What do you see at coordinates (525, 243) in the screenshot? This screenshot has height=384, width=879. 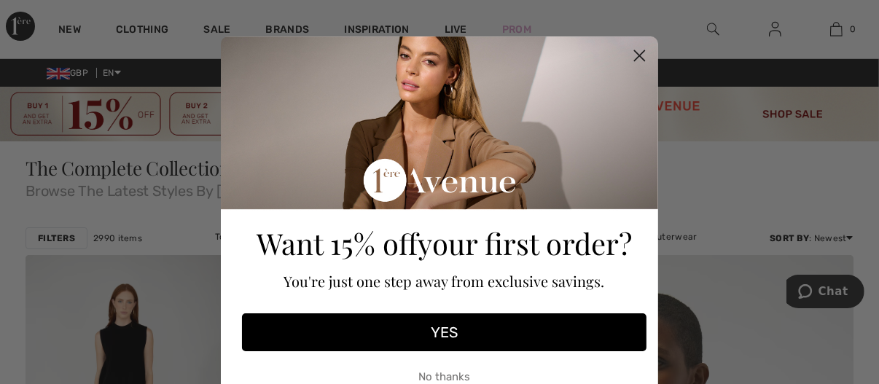 I see `span: your first order?` at bounding box center [525, 243].